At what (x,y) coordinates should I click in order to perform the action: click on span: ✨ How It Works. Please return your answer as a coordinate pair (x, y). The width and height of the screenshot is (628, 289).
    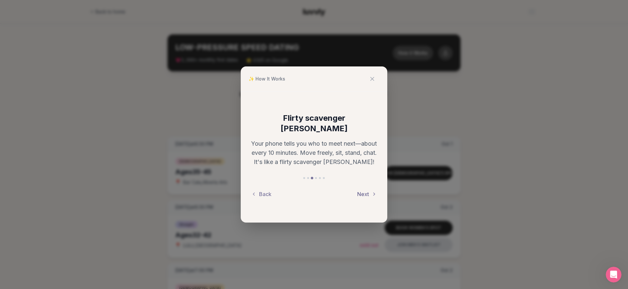
    Looking at the image, I should click on (267, 79).